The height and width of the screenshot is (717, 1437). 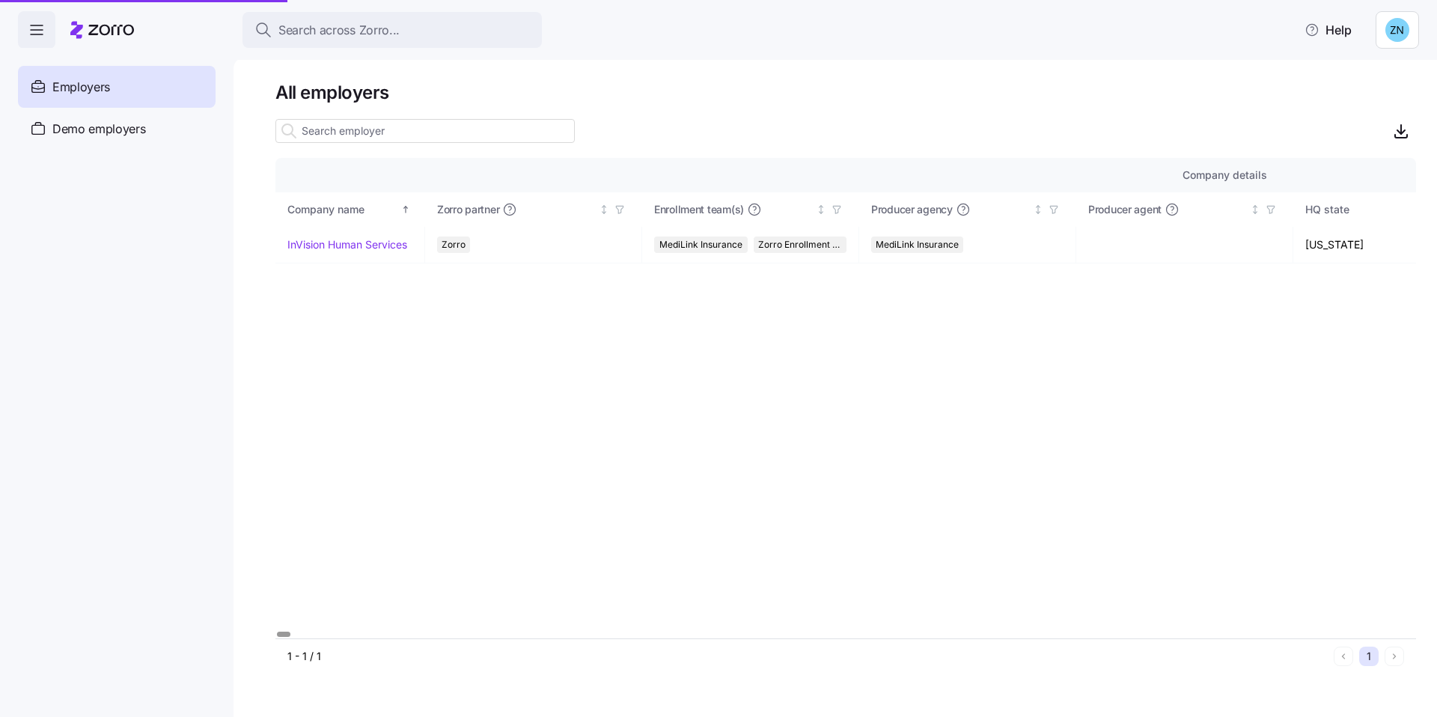 What do you see at coordinates (1185, 210) in the screenshot?
I see `th: Producer agentNot sorted` at bounding box center [1185, 210].